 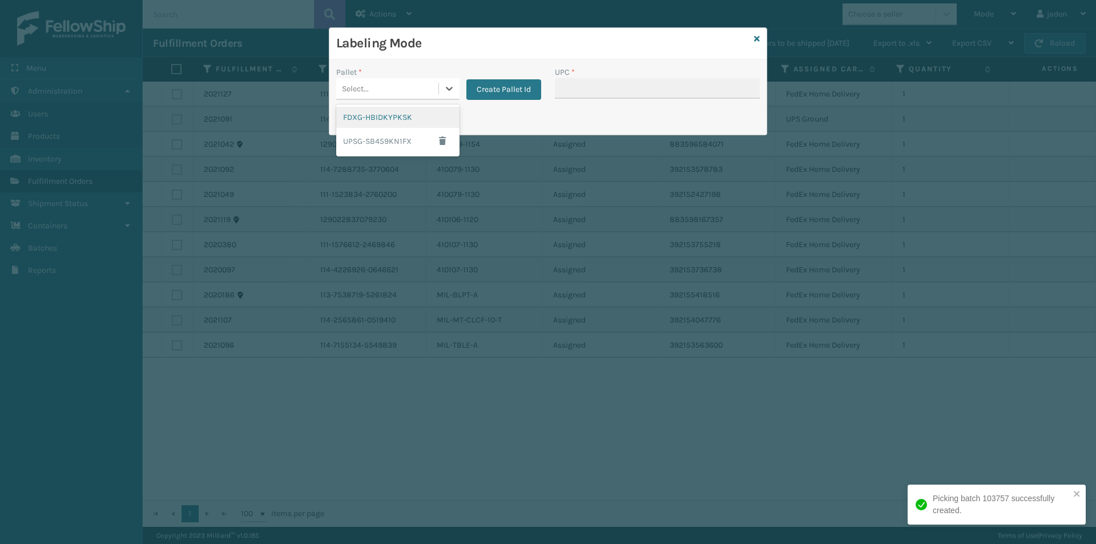 What do you see at coordinates (349, 72) in the screenshot?
I see `label: Pallet` at bounding box center [349, 72].